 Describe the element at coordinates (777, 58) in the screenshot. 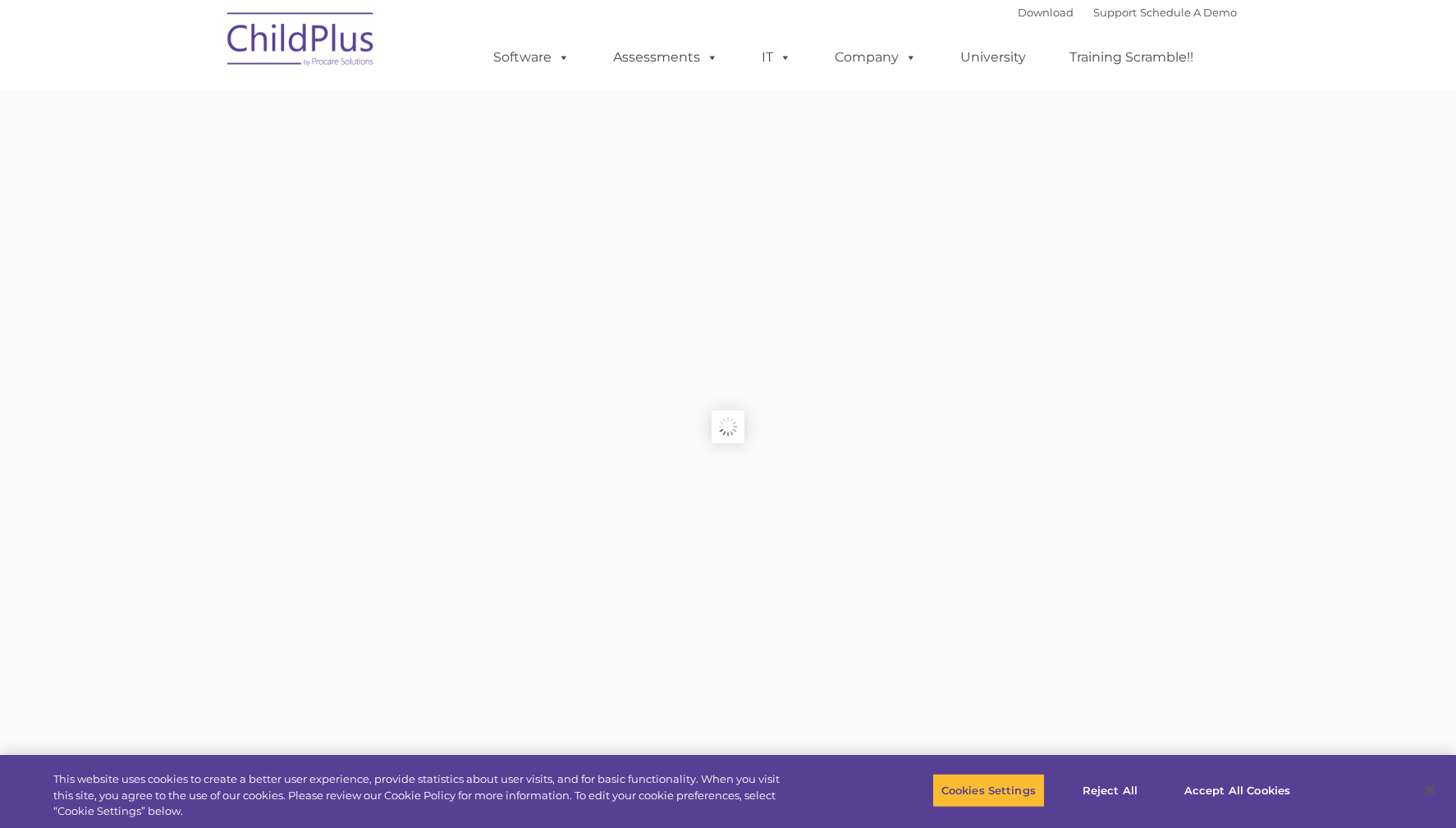

I see `a: IT` at that location.